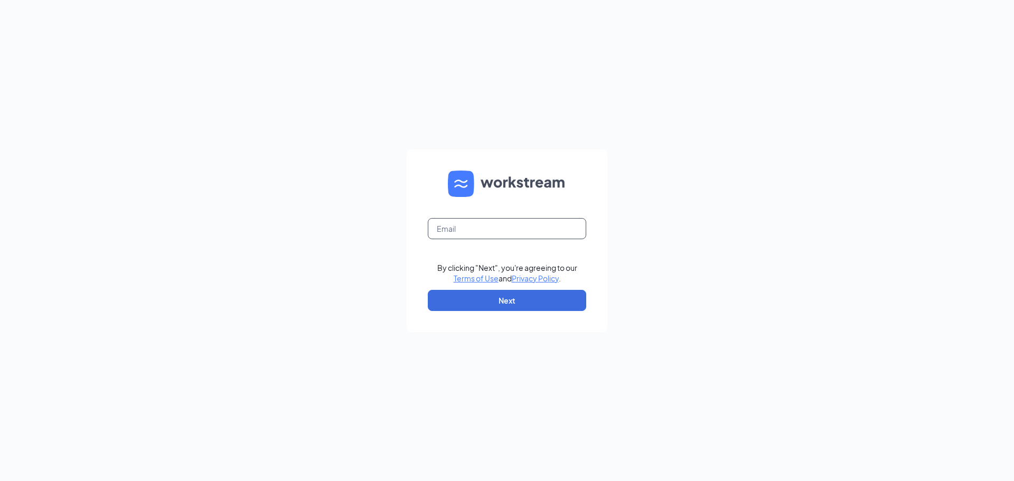  Describe the element at coordinates (507, 300) in the screenshot. I see `button: Next` at that location.